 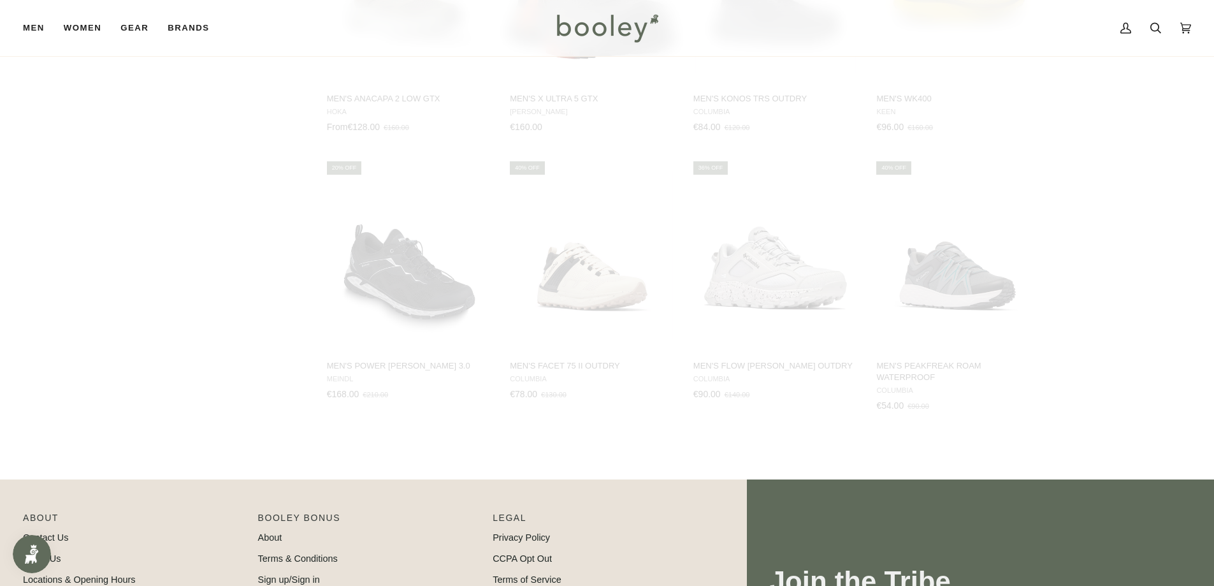 I want to click on a: Privacy Policy, so click(x=521, y=537).